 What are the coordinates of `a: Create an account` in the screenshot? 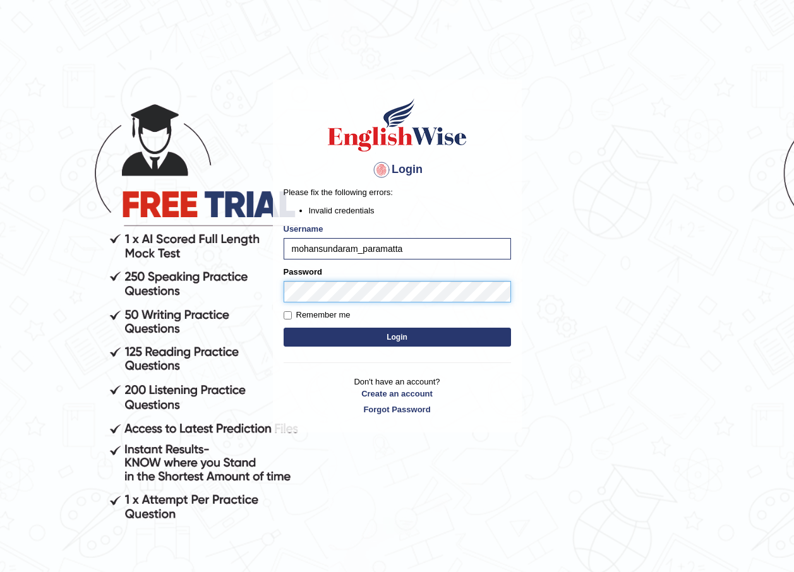 It's located at (397, 393).